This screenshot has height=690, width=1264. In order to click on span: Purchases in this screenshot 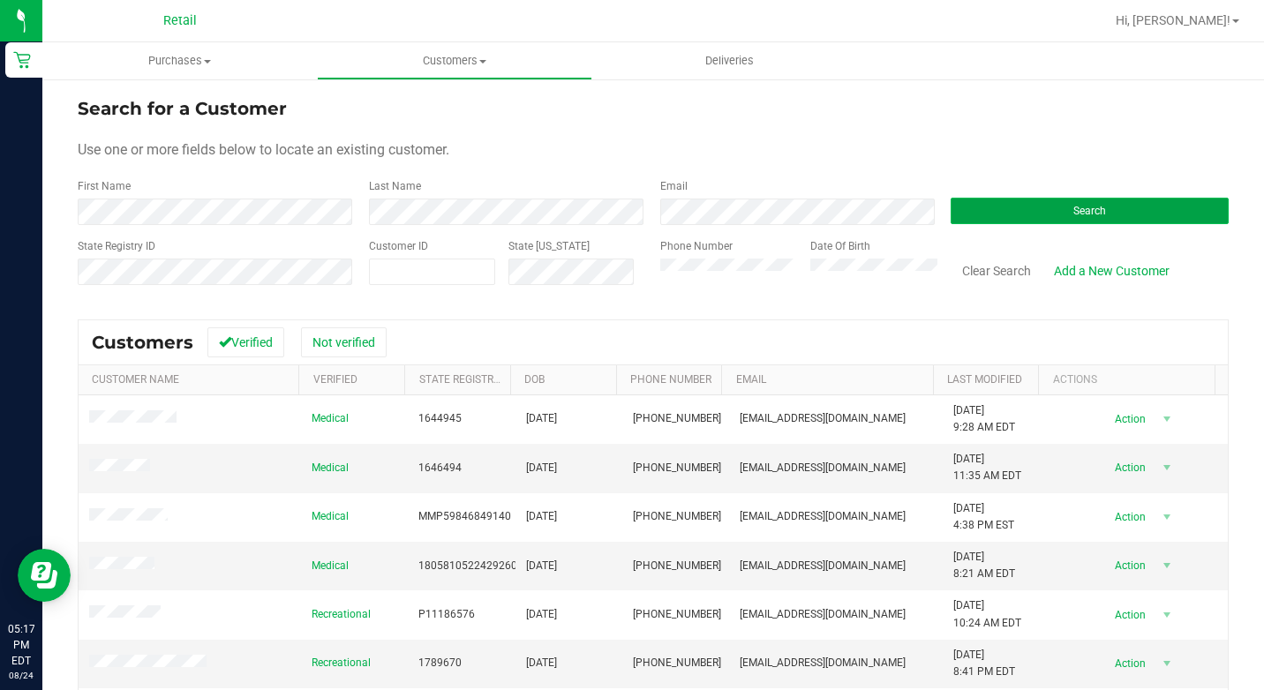, I will do `click(179, 61)`.